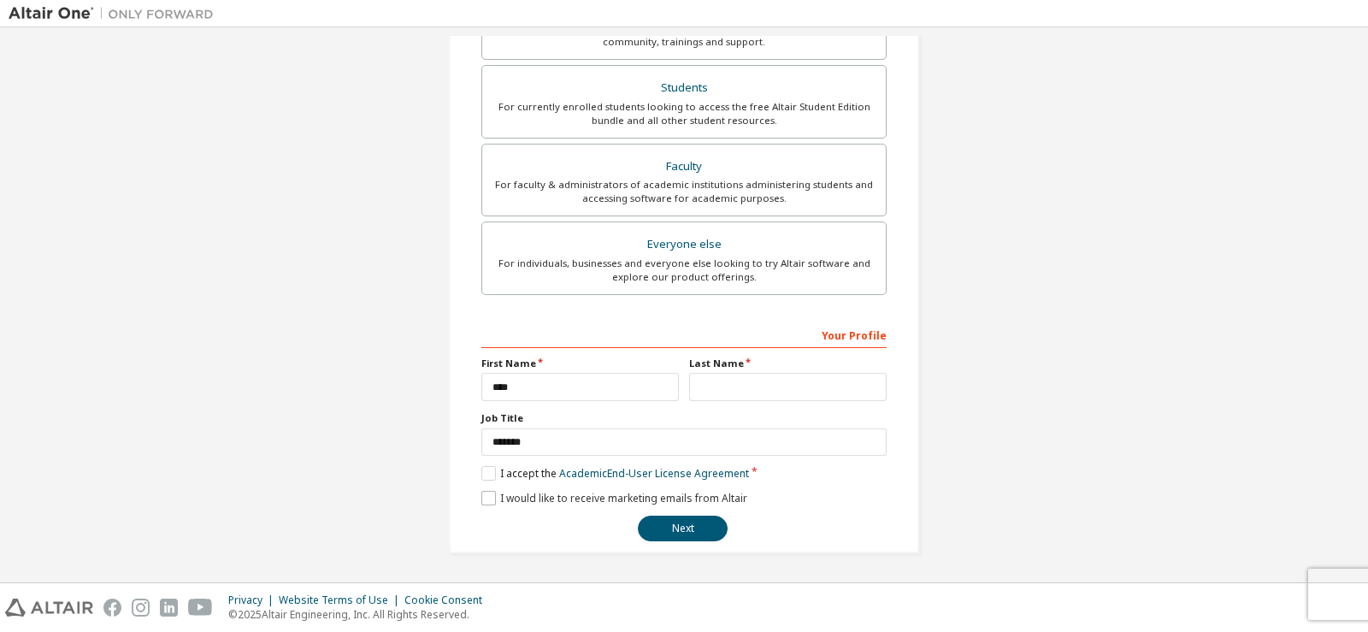 Image resolution: width=1368 pixels, height=632 pixels. I want to click on div: Your Profile, so click(684, 334).